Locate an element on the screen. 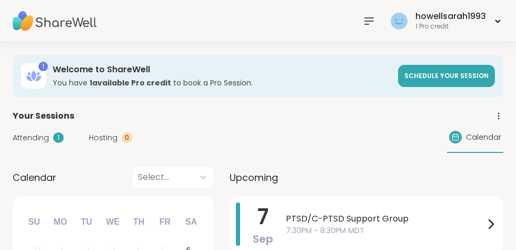 The width and height of the screenshot is (516, 250). span: Schedule your session is located at coordinates (447, 75).